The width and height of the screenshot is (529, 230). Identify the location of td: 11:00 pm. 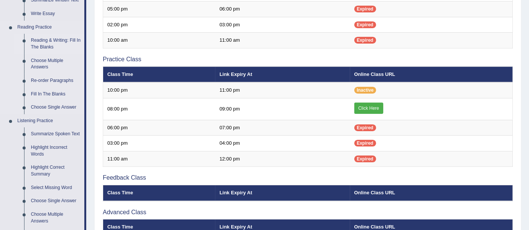
(283, 90).